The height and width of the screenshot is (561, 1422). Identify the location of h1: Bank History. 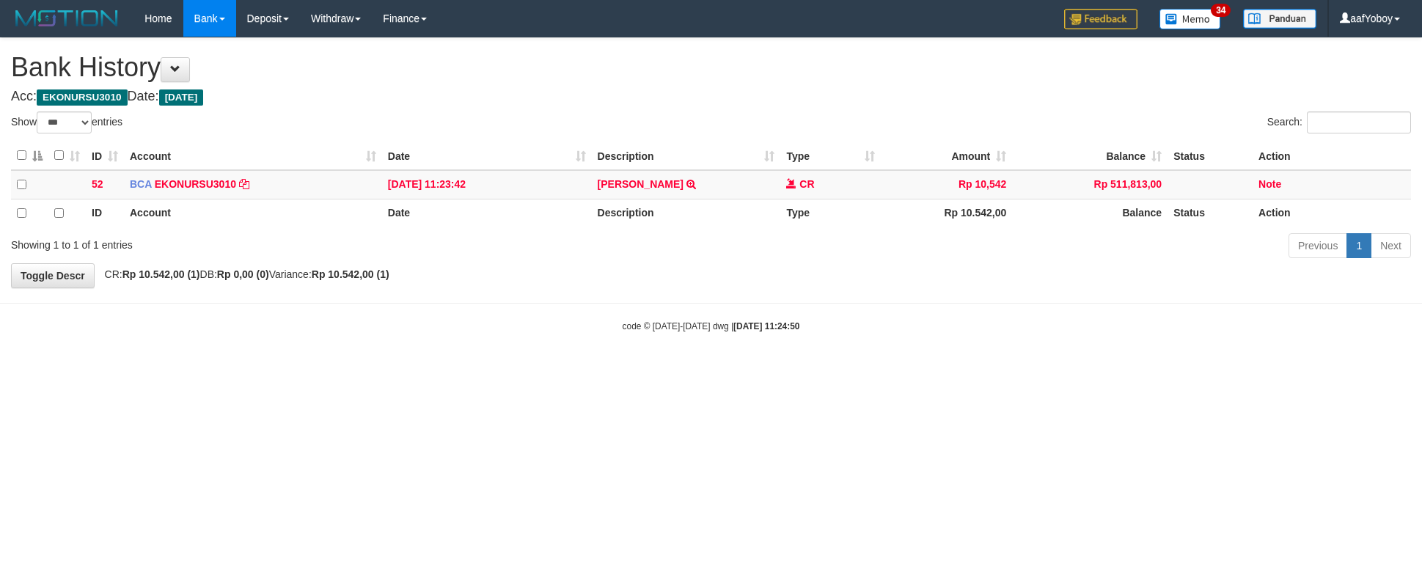
(711, 67).